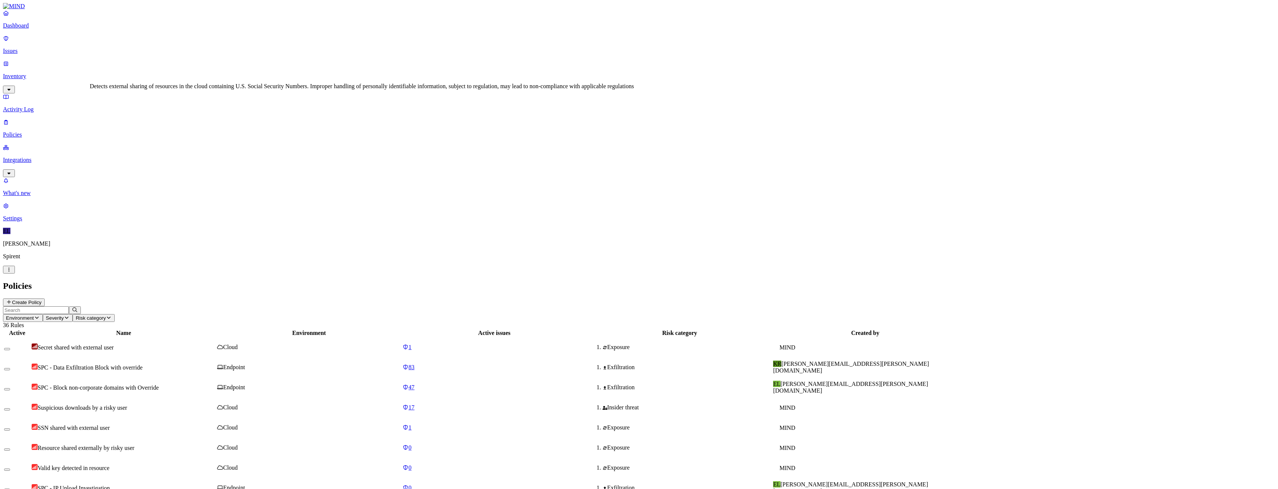 This screenshot has width=1278, height=489. Describe the element at coordinates (82, 408) in the screenshot. I see `span: Suspicious downloads by a risky user` at that location.